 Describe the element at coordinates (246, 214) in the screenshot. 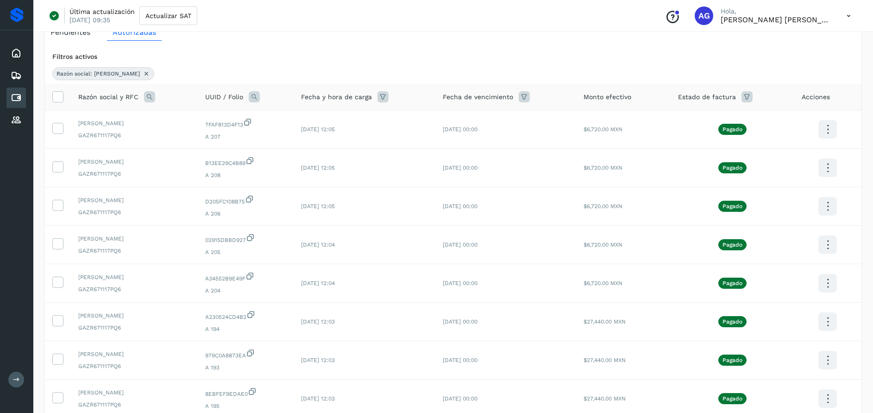

I see `span: A 206` at that location.